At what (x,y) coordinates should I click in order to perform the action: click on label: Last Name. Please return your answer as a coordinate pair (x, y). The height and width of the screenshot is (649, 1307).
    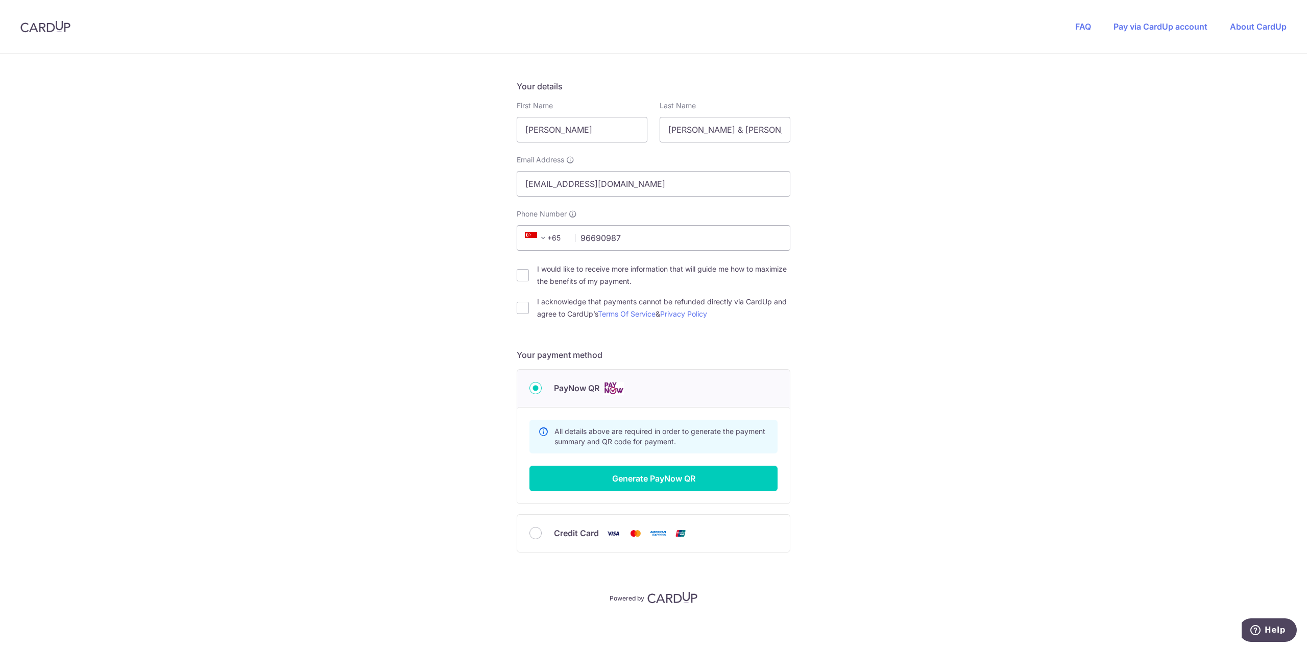
    Looking at the image, I should click on (678, 106).